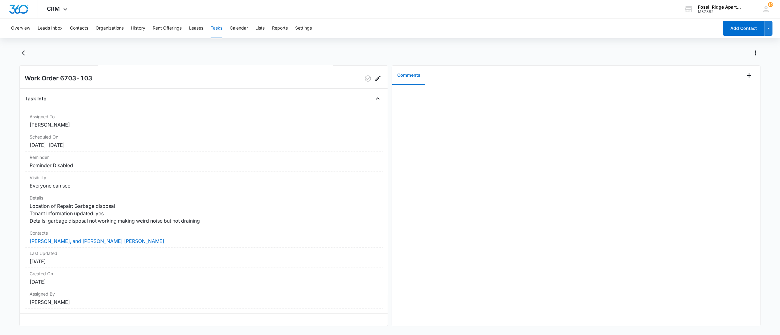 The height and width of the screenshot is (335, 780). I want to click on div: DetailsLocation of Repair: Garbage disposal Tenant Information updated: yes Details: garbage disp..., so click(203, 210).